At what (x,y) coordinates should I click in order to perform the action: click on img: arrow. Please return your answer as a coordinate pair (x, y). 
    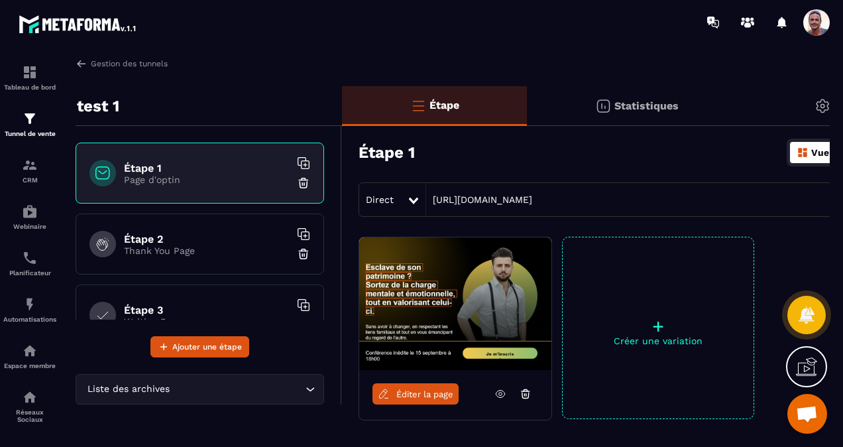
    Looking at the image, I should click on (81, 64).